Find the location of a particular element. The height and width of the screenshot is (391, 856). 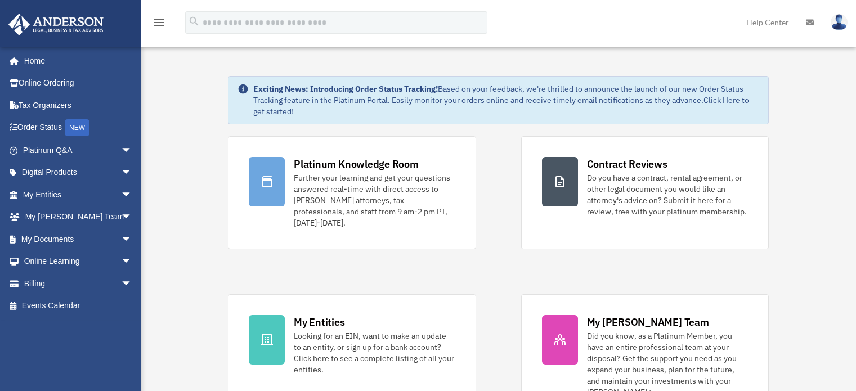

a: My Entitiesarrow_drop_down is located at coordinates (78, 195).